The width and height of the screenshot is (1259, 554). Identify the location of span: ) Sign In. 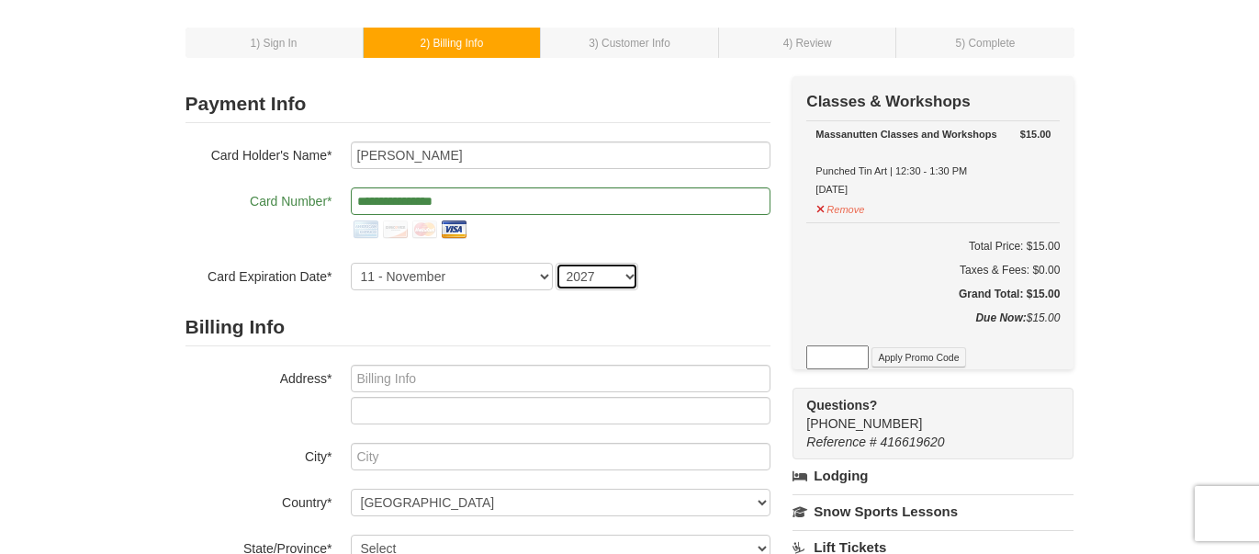
(276, 43).